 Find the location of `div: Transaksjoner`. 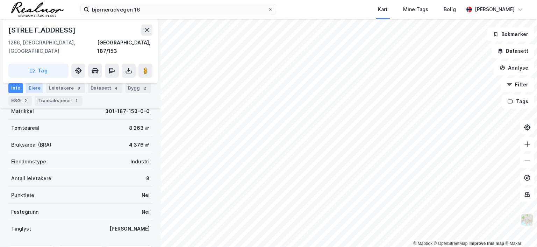

div: Transaksjoner is located at coordinates (58, 101).